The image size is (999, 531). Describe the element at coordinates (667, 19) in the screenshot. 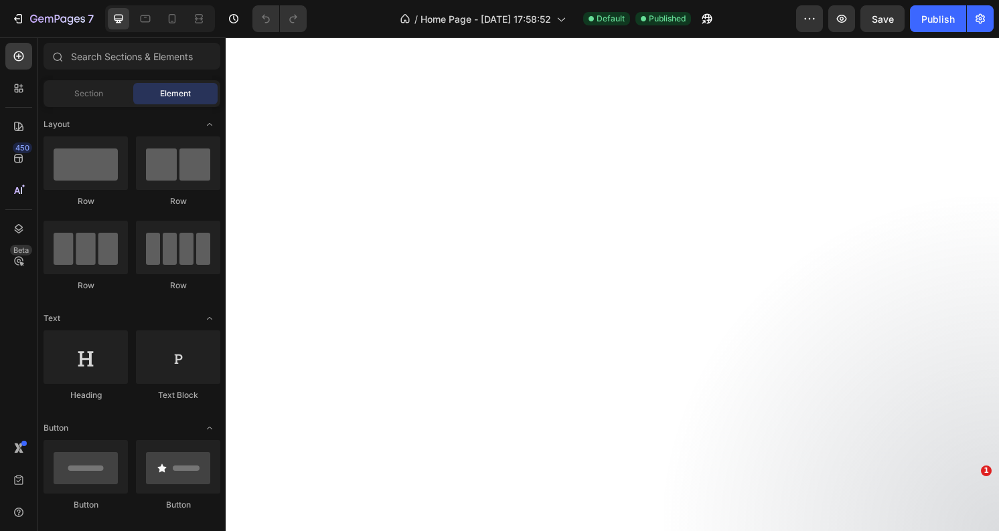

I see `span: Published` at that location.